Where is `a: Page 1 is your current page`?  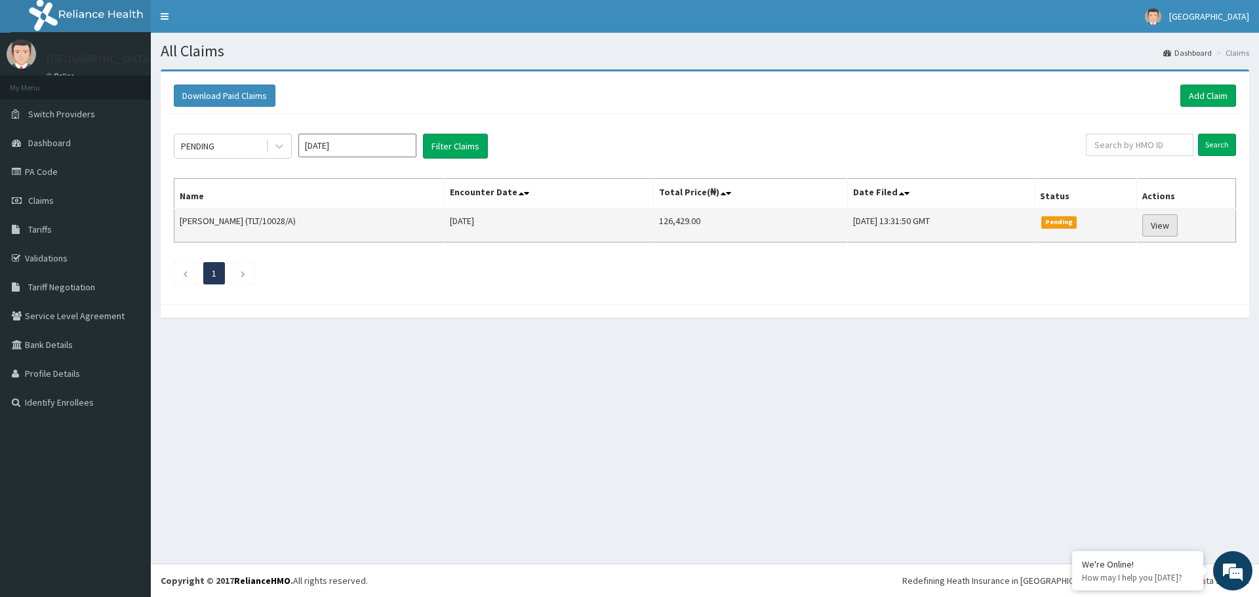 a: Page 1 is your current page is located at coordinates (214, 273).